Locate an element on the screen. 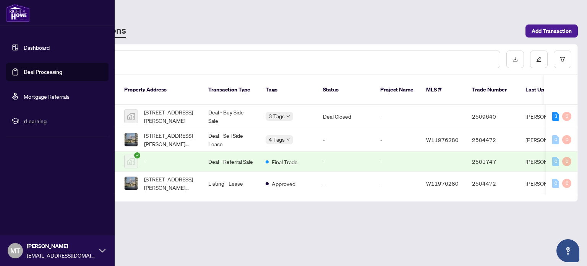  span: MT is located at coordinates (15, 251).